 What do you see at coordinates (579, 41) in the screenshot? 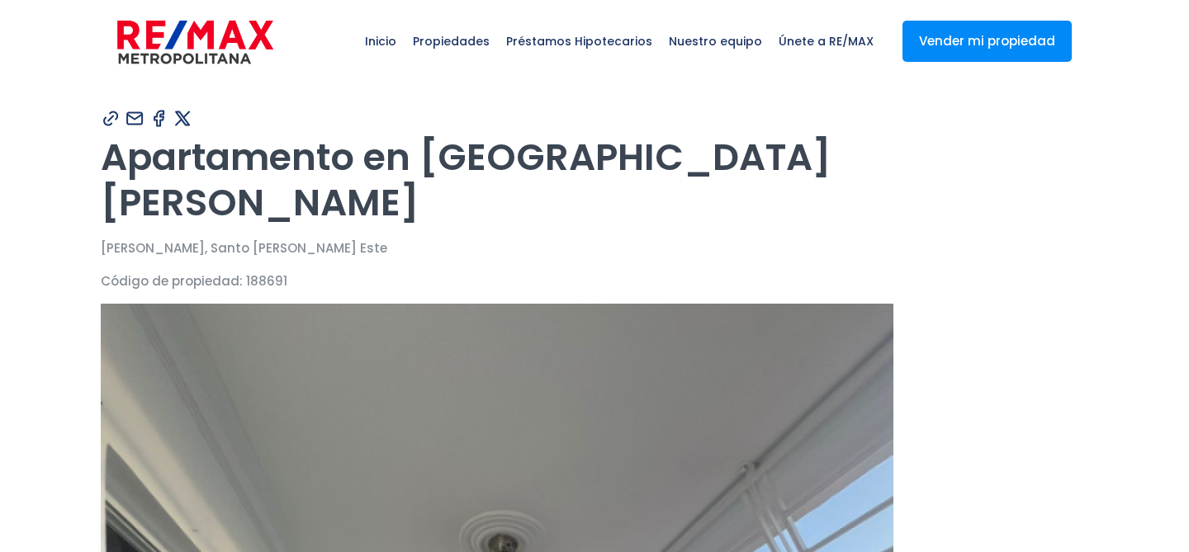
I see `span: Préstamos Hipotecarios` at bounding box center [579, 41].